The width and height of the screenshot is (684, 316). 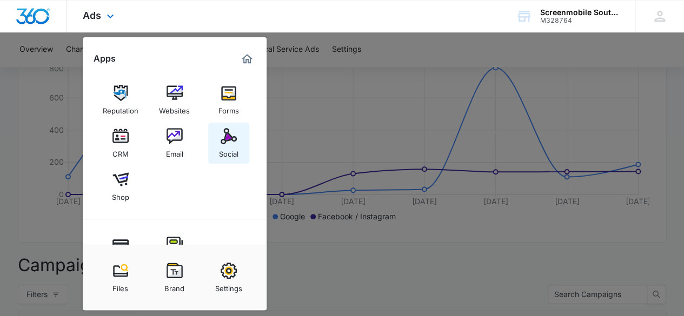 I want to click on a: Social, so click(x=229, y=143).